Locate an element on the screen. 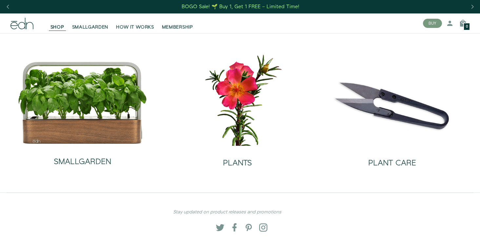  a: PLANT CARE is located at coordinates (392, 159).